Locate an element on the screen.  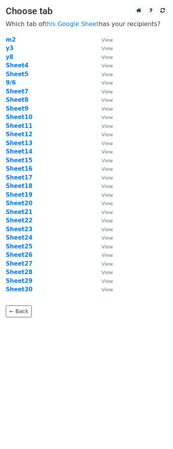
a: Sheet25 is located at coordinates (19, 246).